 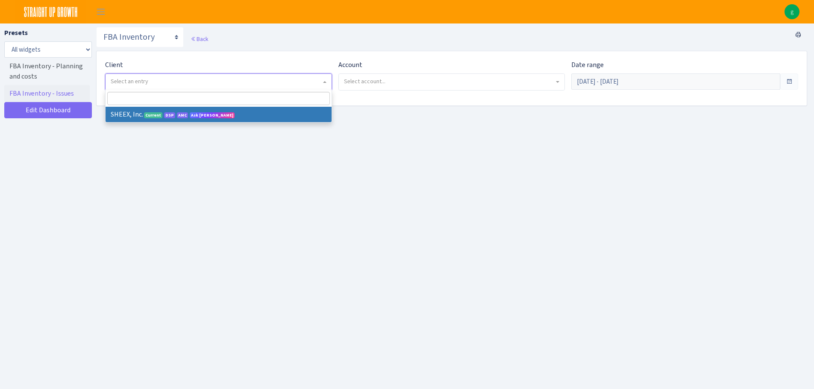 I want to click on a: FBA Inventory - Issues, so click(x=47, y=94).